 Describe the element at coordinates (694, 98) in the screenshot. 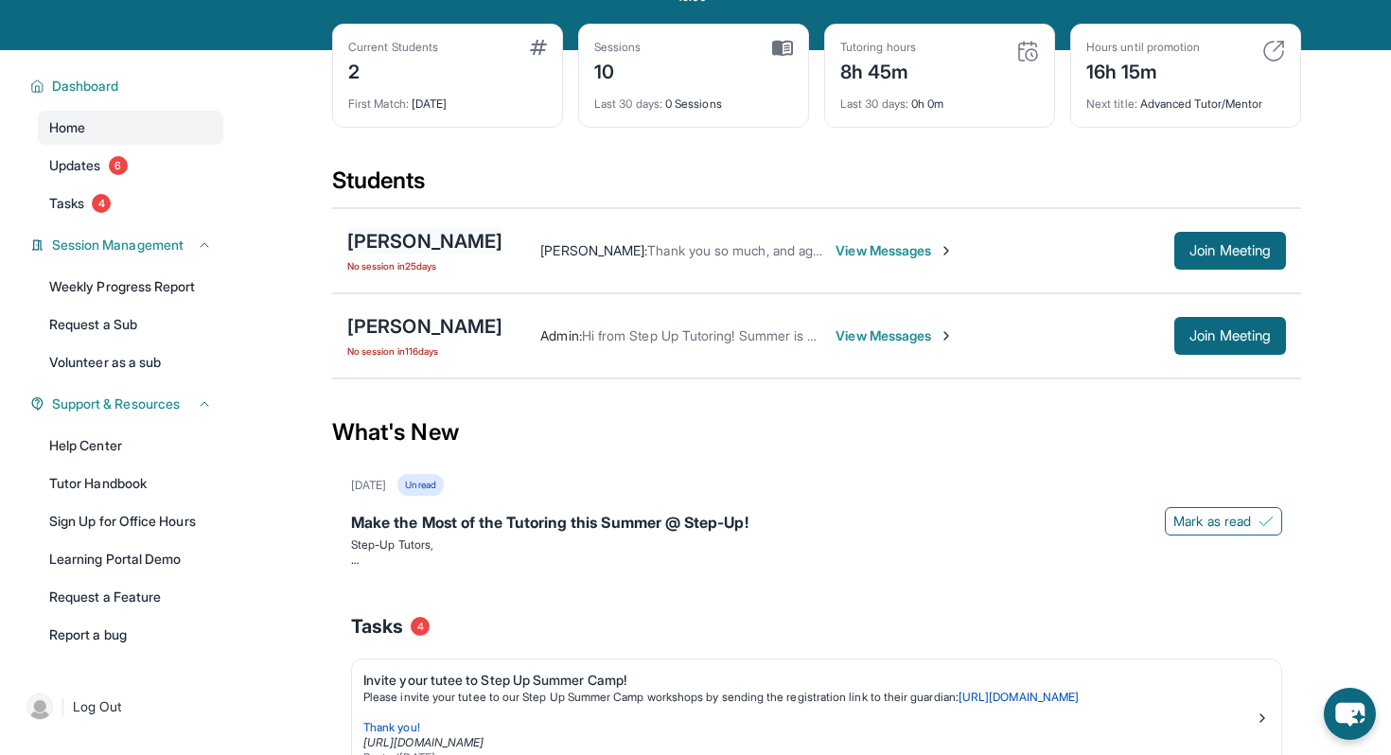

I see `div: 0 Sessions` at that location.